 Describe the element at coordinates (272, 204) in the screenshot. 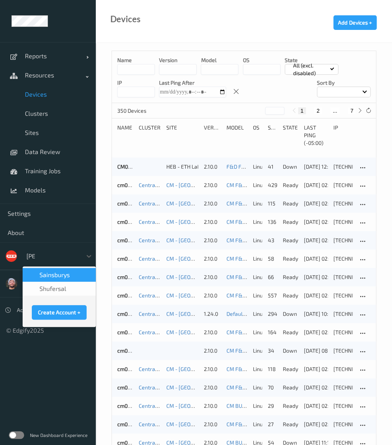

I see `div: 115` at that location.